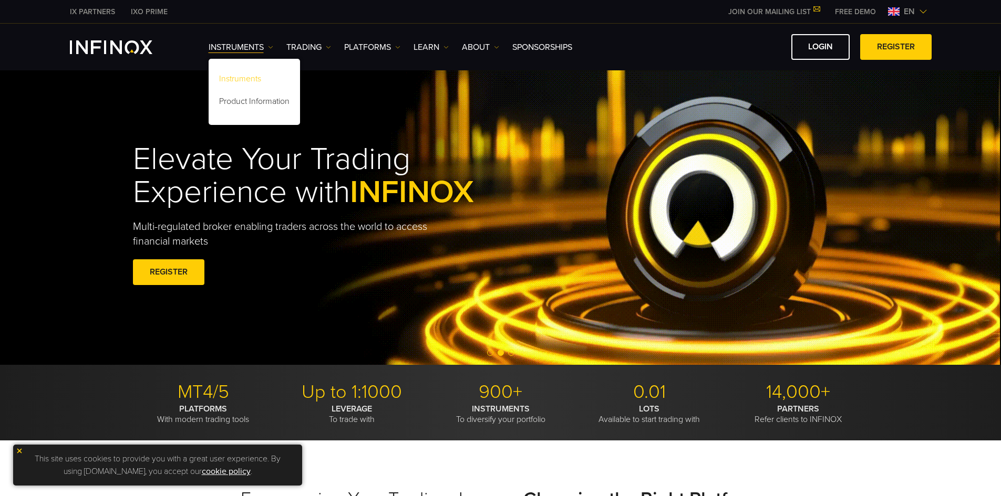 This screenshot has height=496, width=1001. Describe the element at coordinates (909, 12) in the screenshot. I see `span: en` at that location.